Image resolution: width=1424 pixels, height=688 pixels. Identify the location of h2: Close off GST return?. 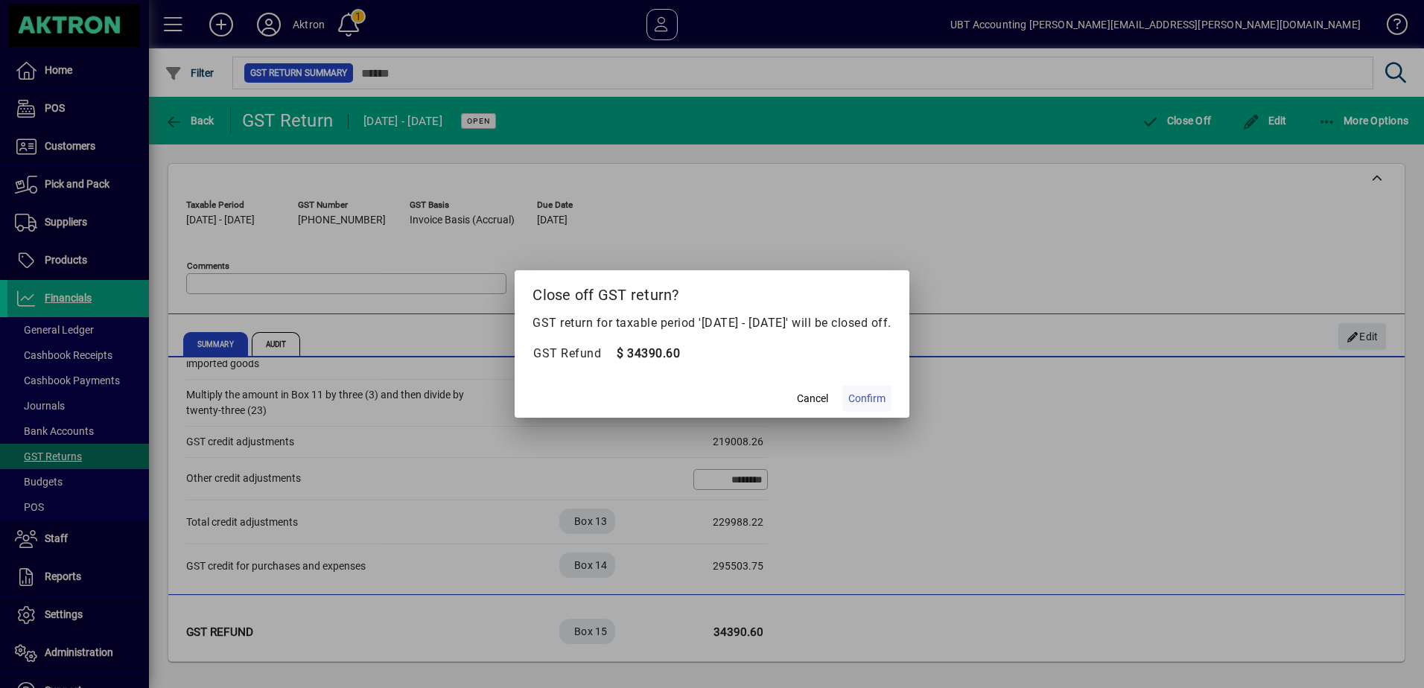
(712, 292).